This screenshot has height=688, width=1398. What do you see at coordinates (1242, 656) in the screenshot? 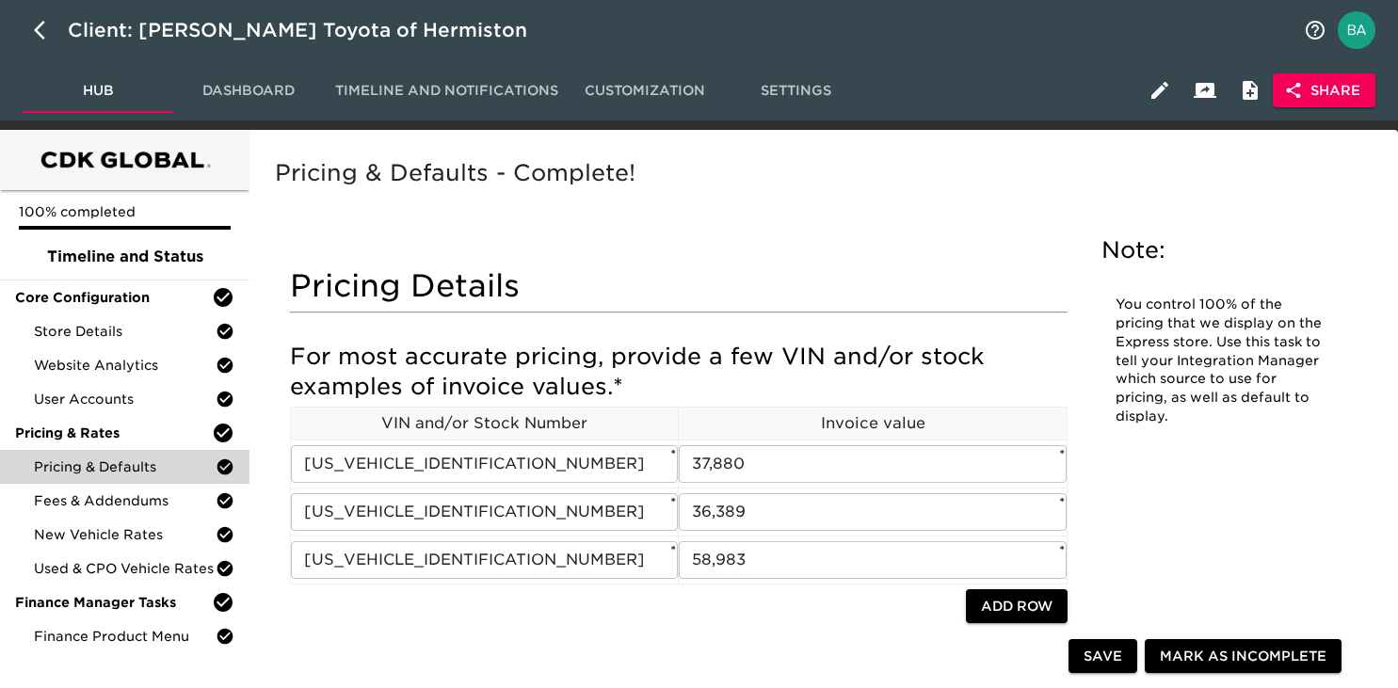
I see `button: Mark as Incomplete` at bounding box center [1242, 656].